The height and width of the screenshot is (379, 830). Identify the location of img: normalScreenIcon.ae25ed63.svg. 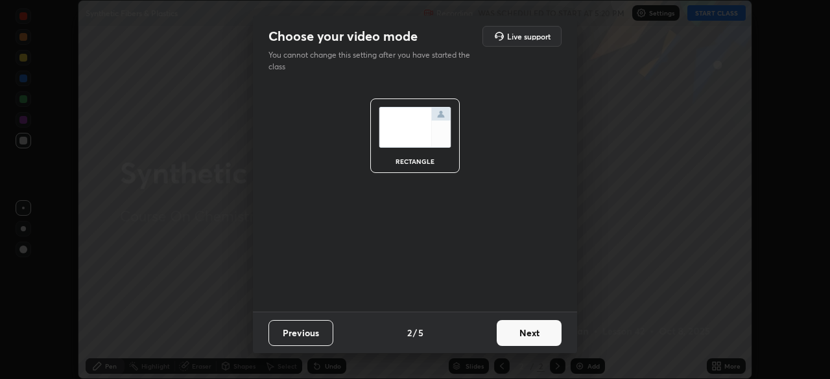
(415, 127).